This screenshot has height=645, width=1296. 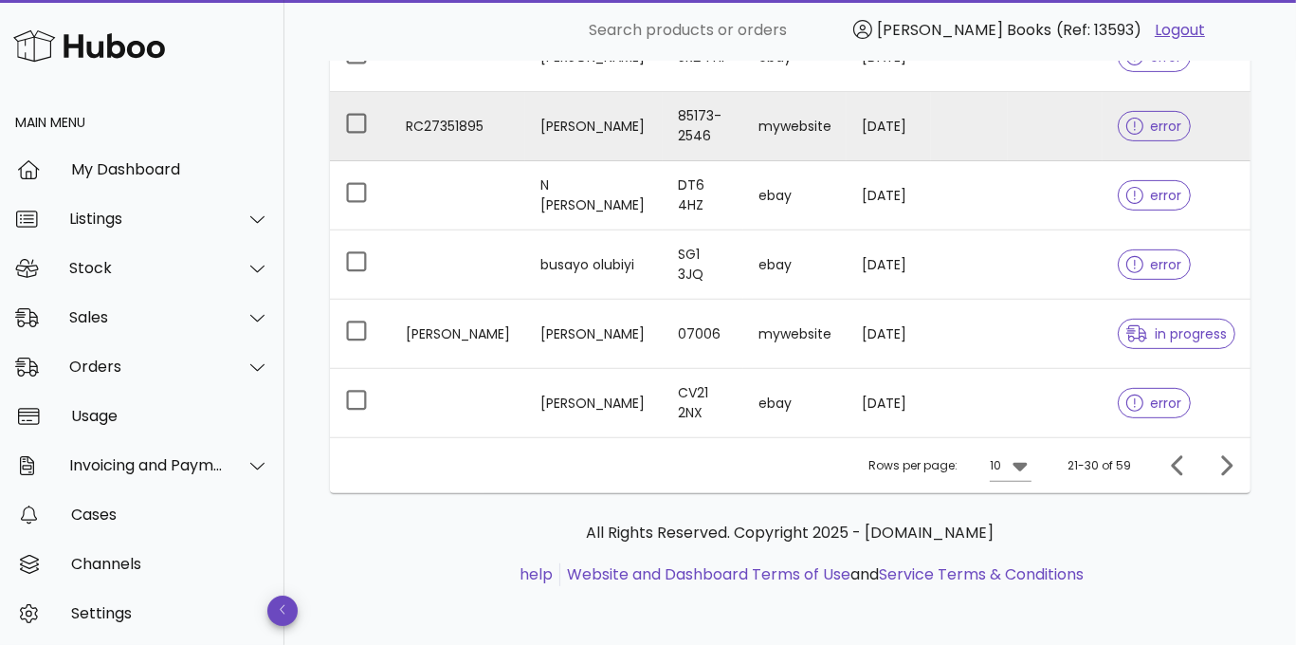 I want to click on td: 07006, so click(x=703, y=334).